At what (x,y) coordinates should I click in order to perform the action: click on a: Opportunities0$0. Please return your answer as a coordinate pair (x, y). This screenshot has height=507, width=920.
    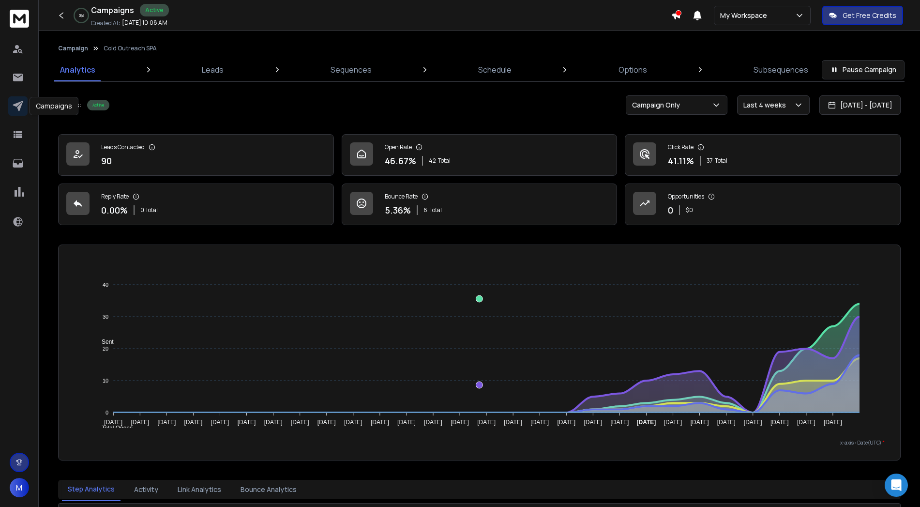
    Looking at the image, I should click on (763, 204).